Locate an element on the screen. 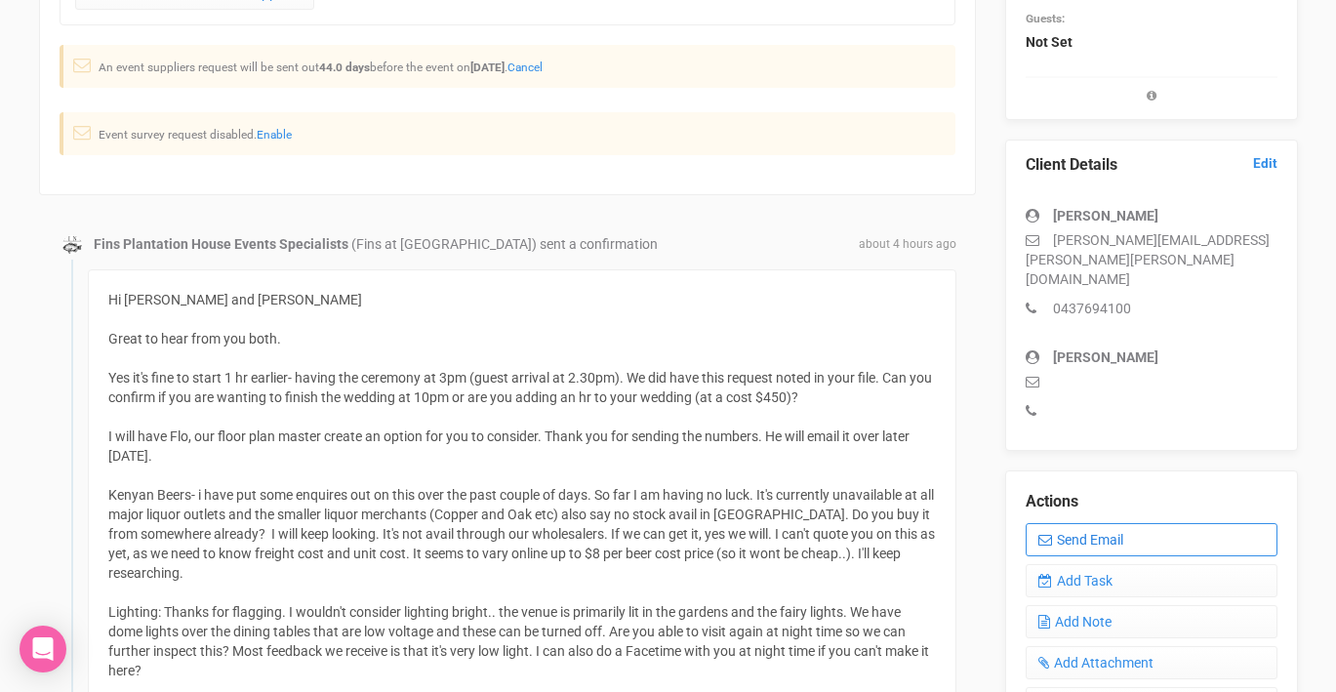 This screenshot has height=692, width=1336. small: Guests: is located at coordinates (1046, 19).